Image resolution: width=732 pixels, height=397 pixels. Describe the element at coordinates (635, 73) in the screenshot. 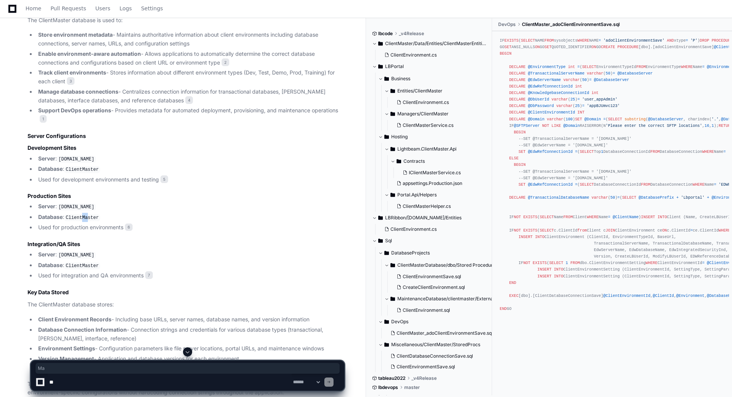

I see `span: @DatabaseServer` at that location.